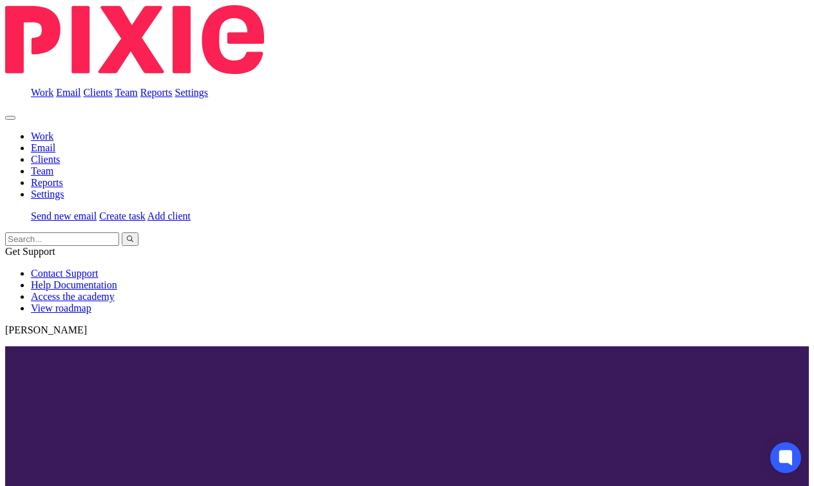 This screenshot has width=814, height=486. Describe the element at coordinates (74, 284) in the screenshot. I see `a: Help Documentation` at that location.